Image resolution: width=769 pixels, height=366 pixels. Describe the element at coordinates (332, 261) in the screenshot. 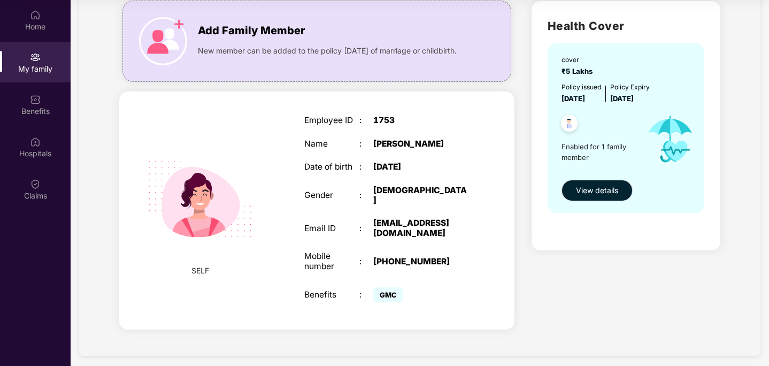

I see `div: Mobile number` at that location.